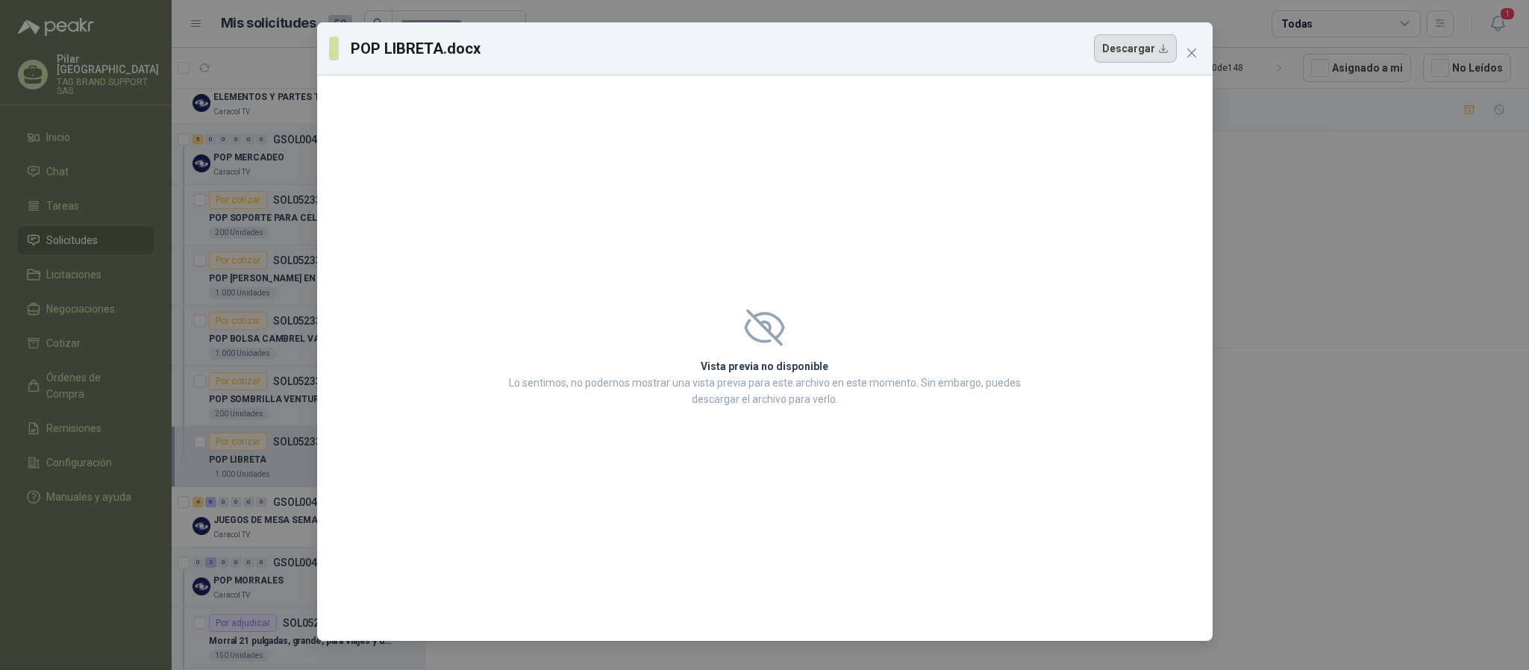 The width and height of the screenshot is (1529, 670). I want to click on h3: POP LIBRETA.docx, so click(416, 49).